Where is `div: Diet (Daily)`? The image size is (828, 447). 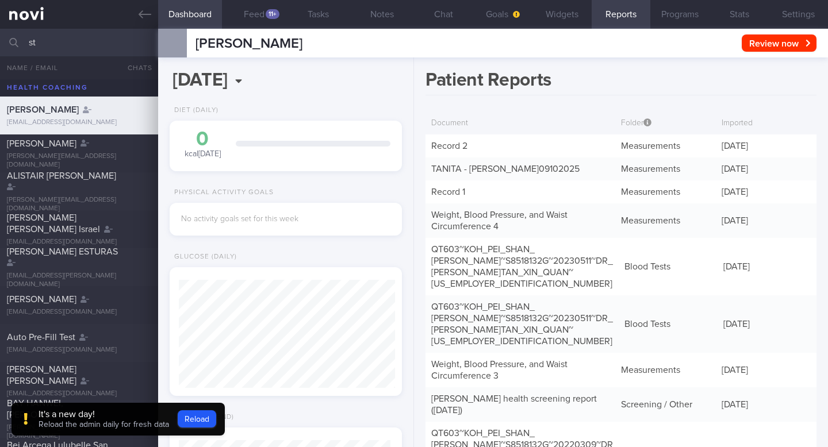
div: Diet (Daily) is located at coordinates (194, 110).